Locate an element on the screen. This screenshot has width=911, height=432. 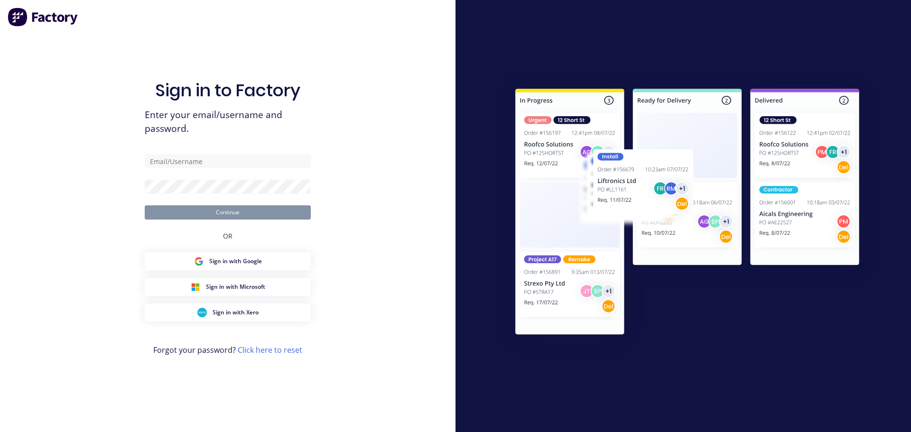
img: Google Sign in is located at coordinates (199, 261).